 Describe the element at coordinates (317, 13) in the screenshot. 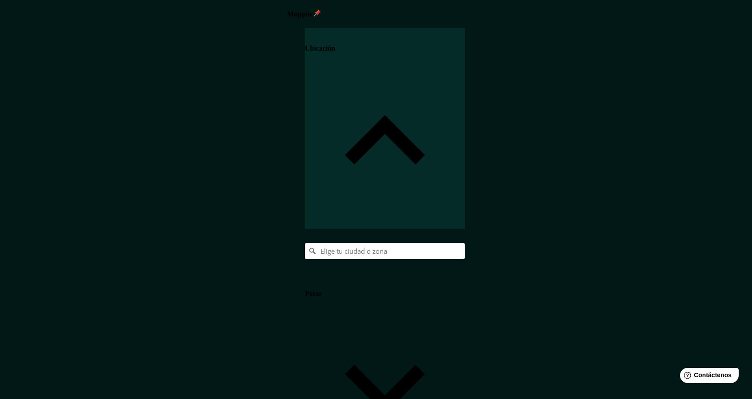

I see `img: pin-icon.png` at that location.